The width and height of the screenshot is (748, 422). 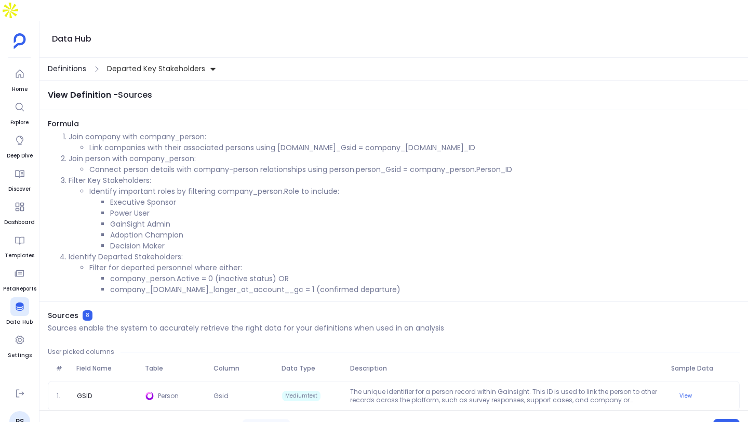 I want to click on li: Connect person details with company-person relationships using person.person_Gsid = company_perso..., so click(x=415, y=169).